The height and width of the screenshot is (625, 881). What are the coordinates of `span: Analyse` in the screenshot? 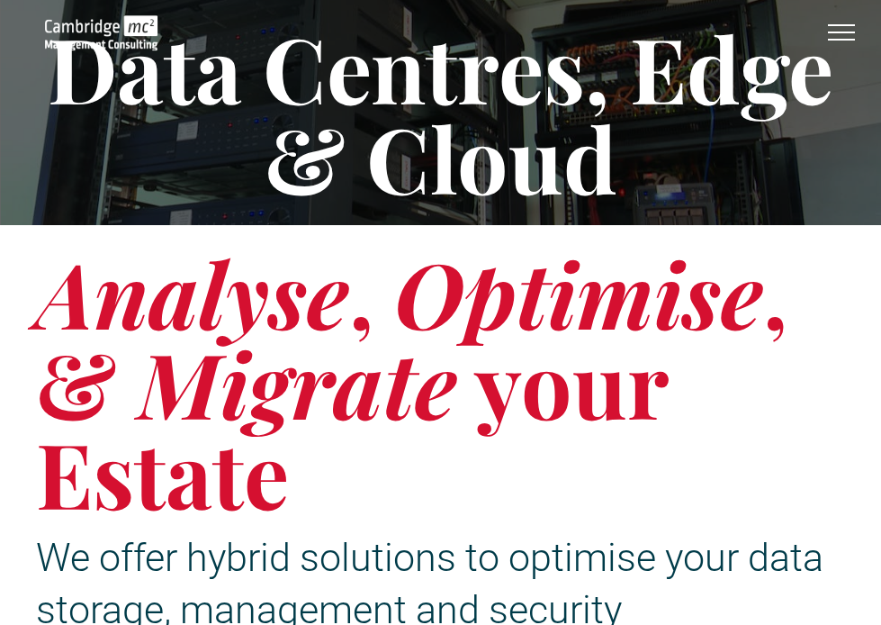 It's located at (193, 292).